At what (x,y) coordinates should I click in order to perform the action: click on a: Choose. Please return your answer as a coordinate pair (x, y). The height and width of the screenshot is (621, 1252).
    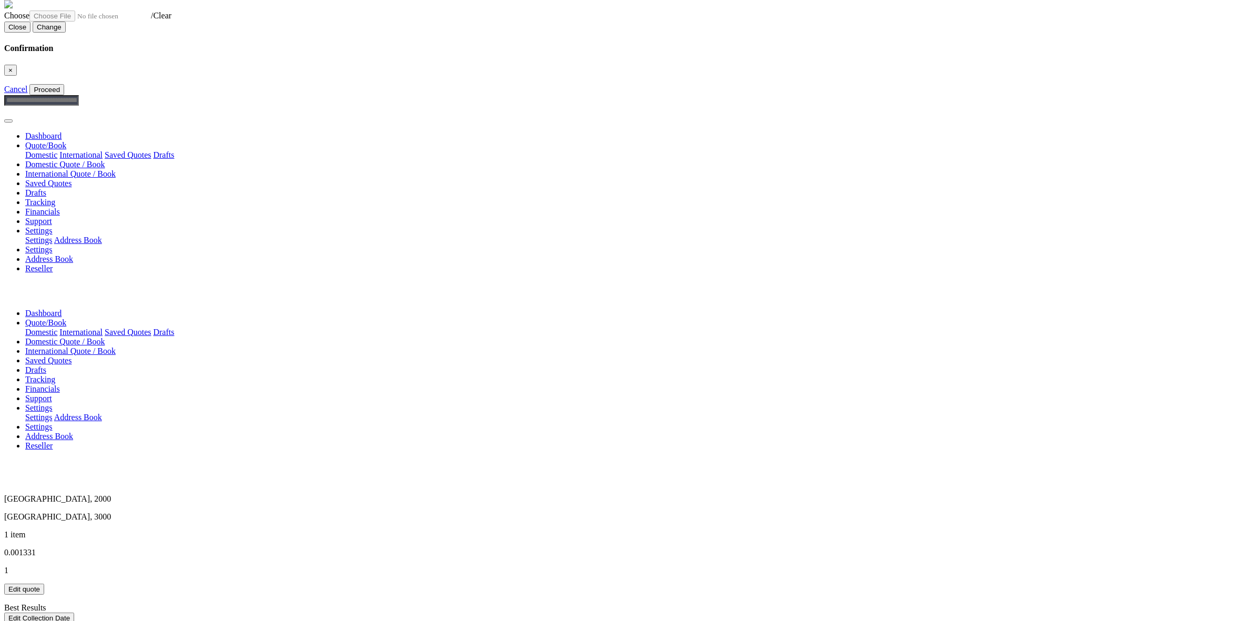
    Looking at the image, I should click on (77, 15).